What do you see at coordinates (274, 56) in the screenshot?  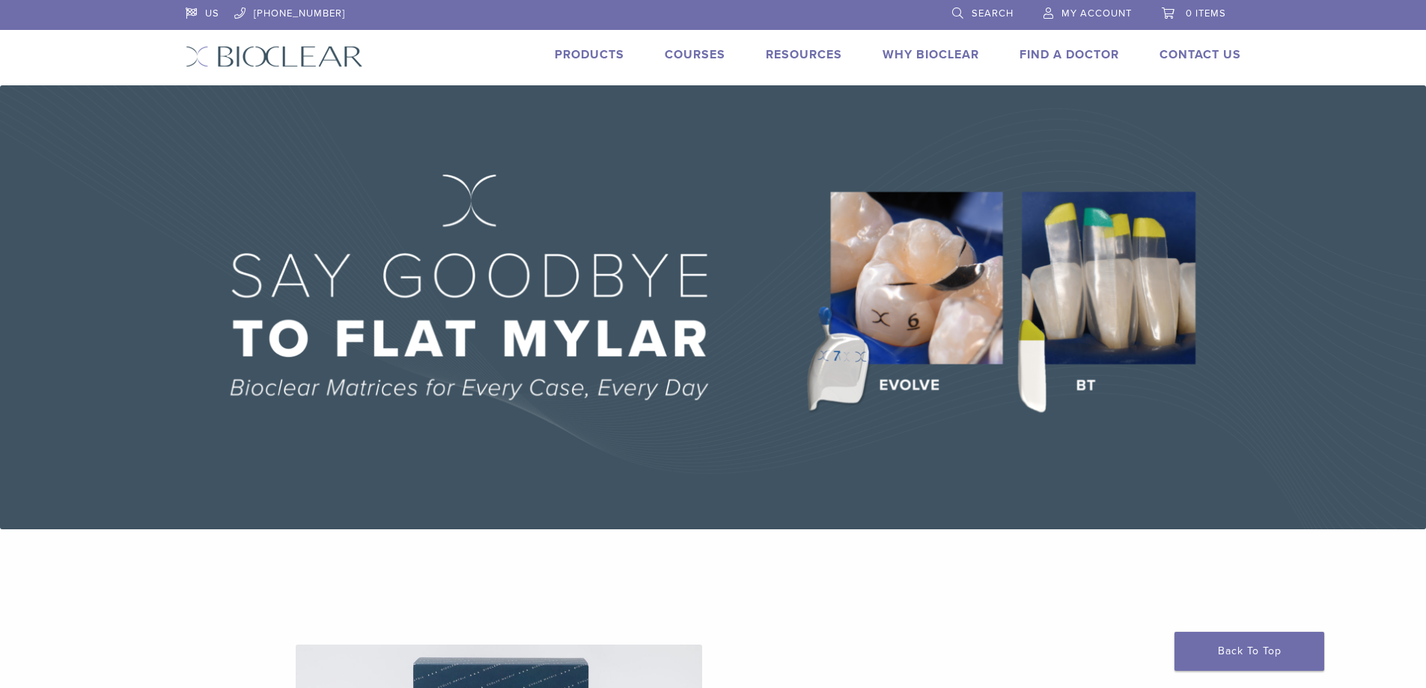 I see `img: Bioclear` at bounding box center [274, 56].